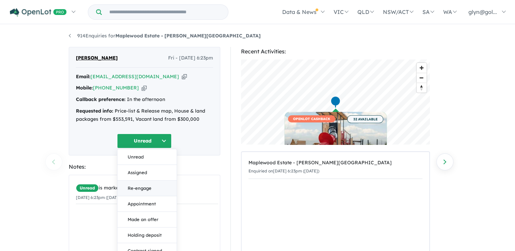  What do you see at coordinates (421, 78) in the screenshot?
I see `span: Zoom out` at bounding box center [421, 78].